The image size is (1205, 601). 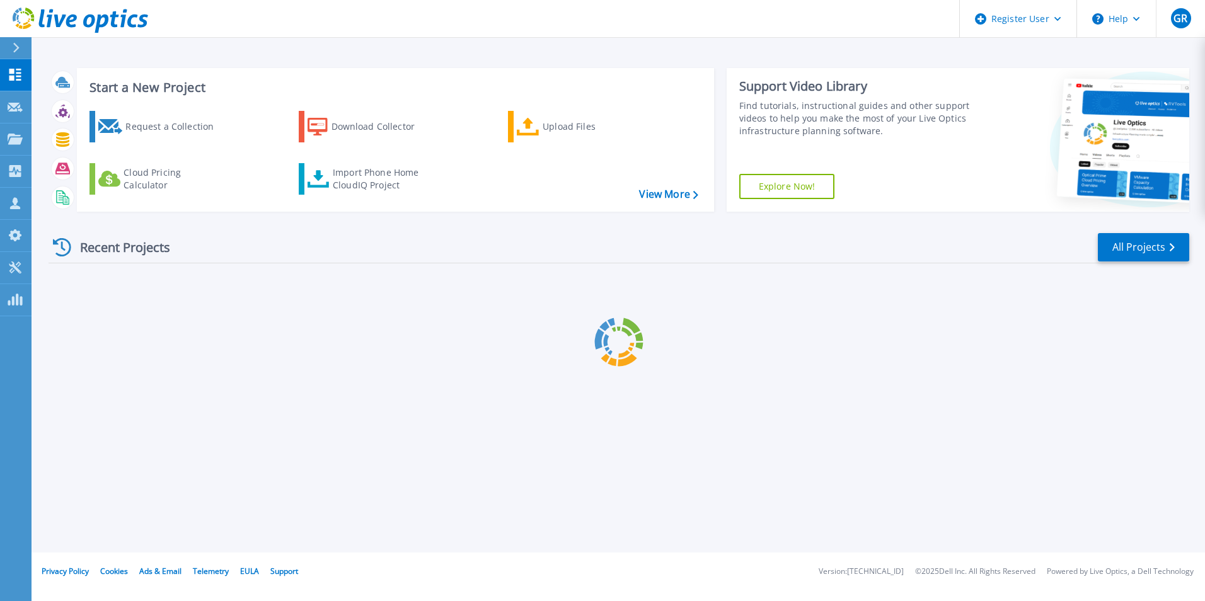 I want to click on a: Request a Collection, so click(x=159, y=127).